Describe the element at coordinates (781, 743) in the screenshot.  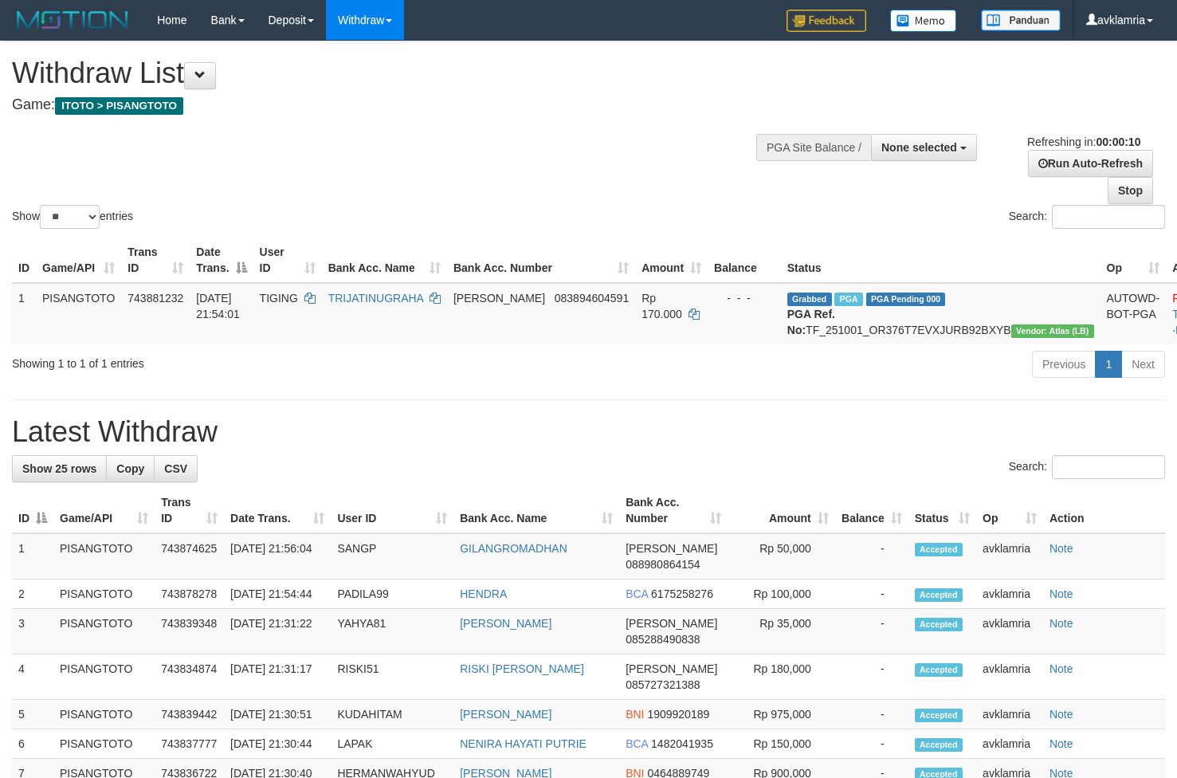
I see `td: Rp 150,000` at that location.